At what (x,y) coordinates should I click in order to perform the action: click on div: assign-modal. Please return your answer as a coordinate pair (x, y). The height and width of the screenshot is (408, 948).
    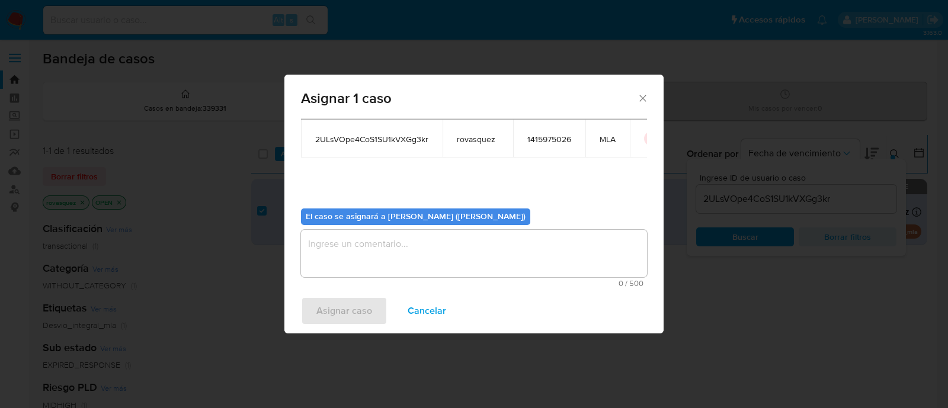
    Looking at the image, I should click on (474, 204).